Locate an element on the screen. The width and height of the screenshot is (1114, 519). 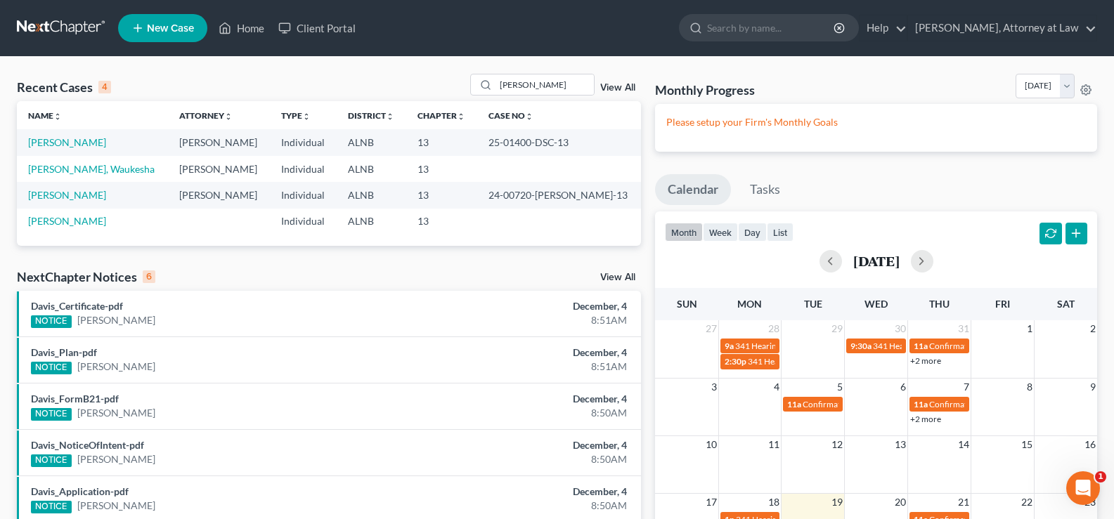
span: 18 is located at coordinates (774, 502).